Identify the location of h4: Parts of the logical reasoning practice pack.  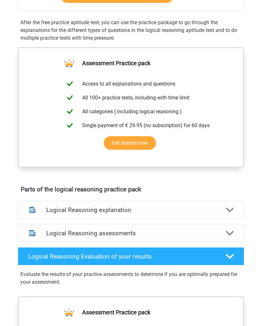
(131, 189).